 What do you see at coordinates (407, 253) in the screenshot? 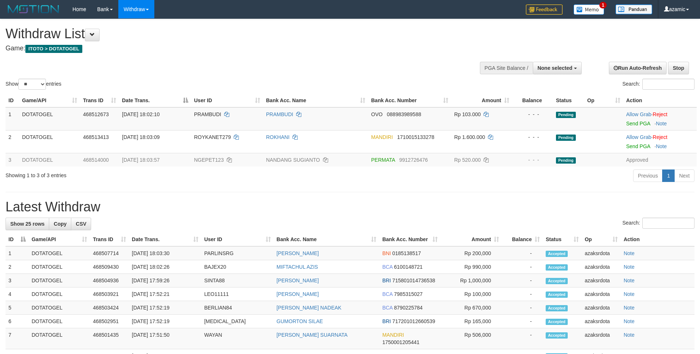
I see `span: Copy 0185138517 to clipboard` at bounding box center [407, 253].